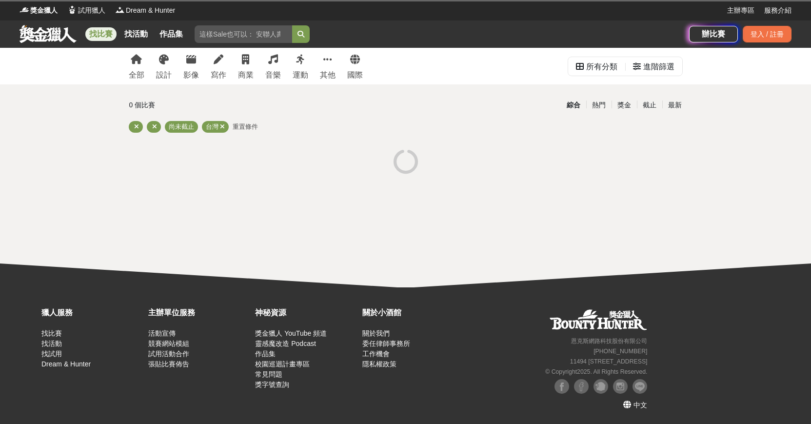 The image size is (811, 424). What do you see at coordinates (246, 66) in the screenshot?
I see `a: 商業` at bounding box center [246, 66].